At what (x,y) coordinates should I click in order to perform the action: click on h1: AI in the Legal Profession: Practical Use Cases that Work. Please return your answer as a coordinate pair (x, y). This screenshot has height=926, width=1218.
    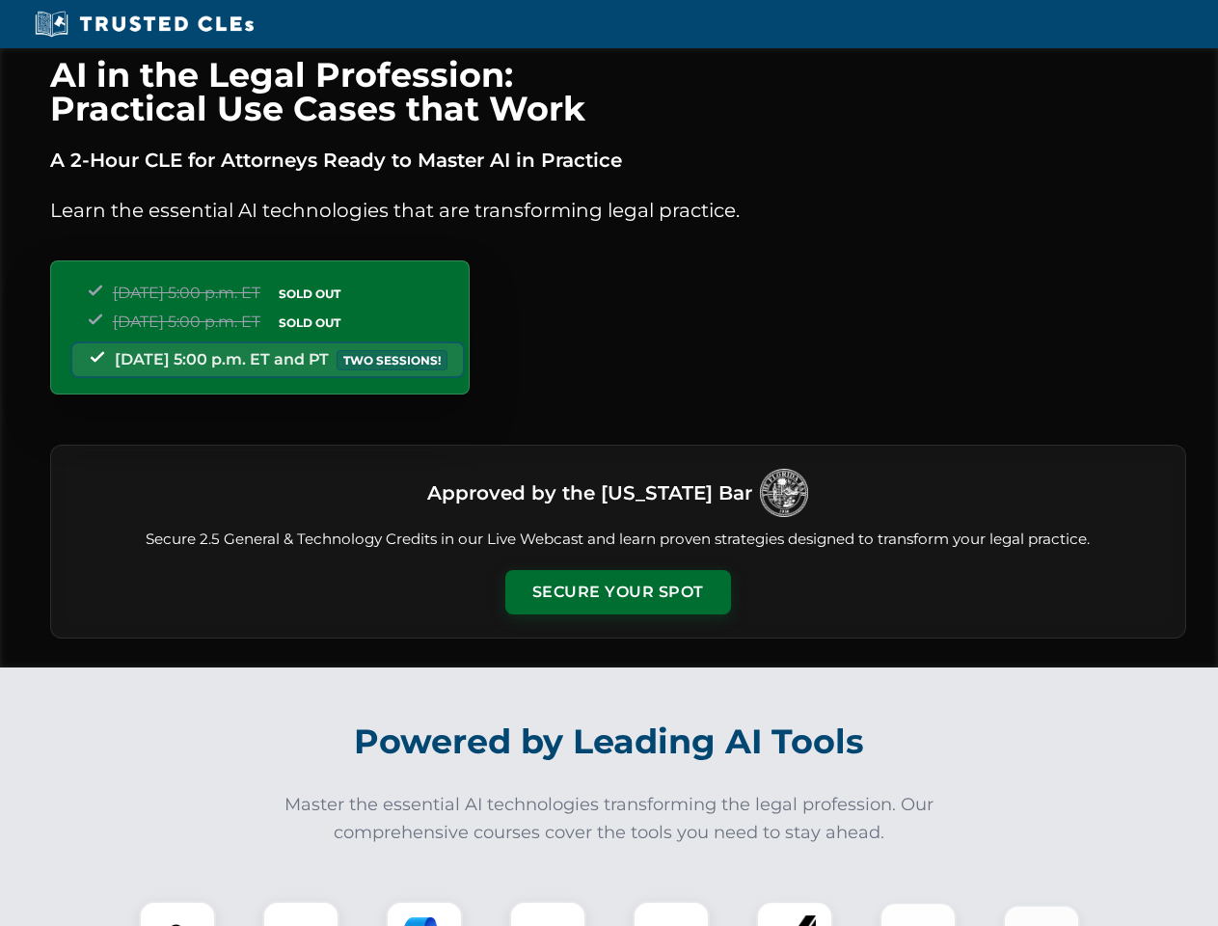
    Looking at the image, I should click on (618, 92).